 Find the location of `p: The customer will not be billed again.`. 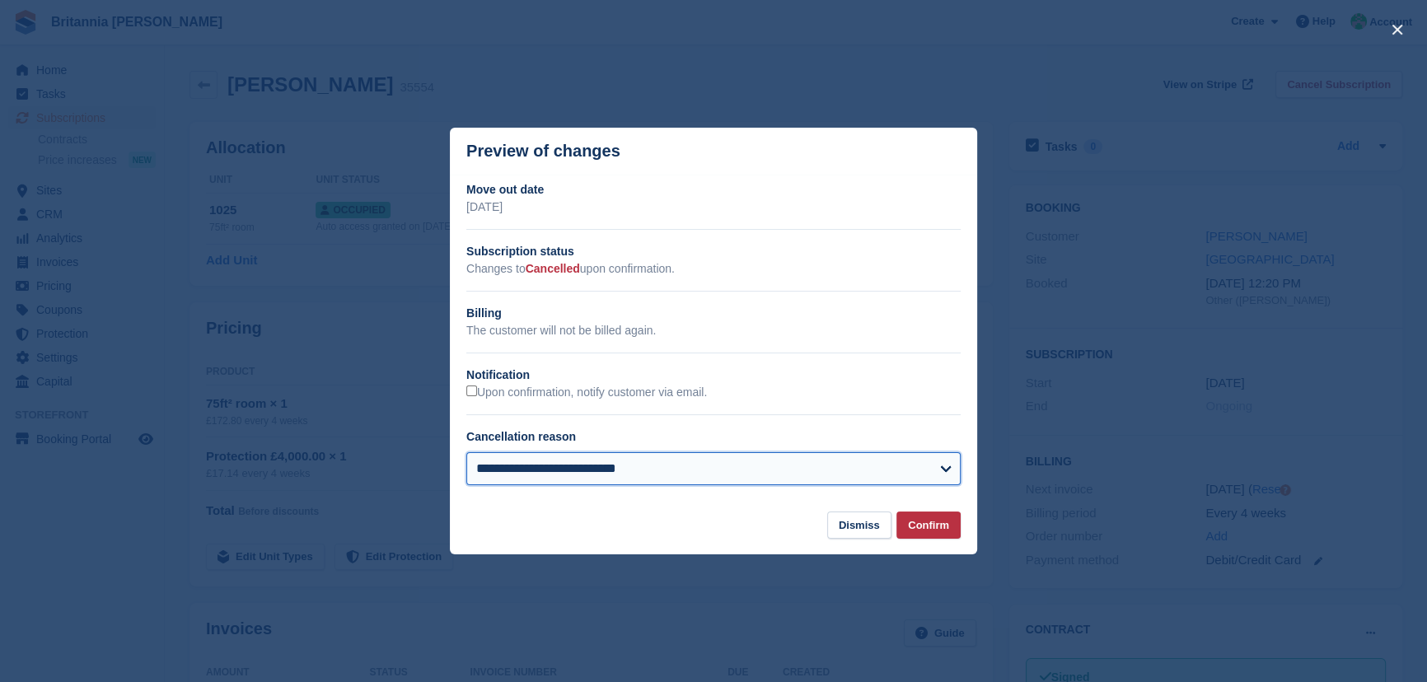

p: The customer will not be billed again. is located at coordinates (713, 330).